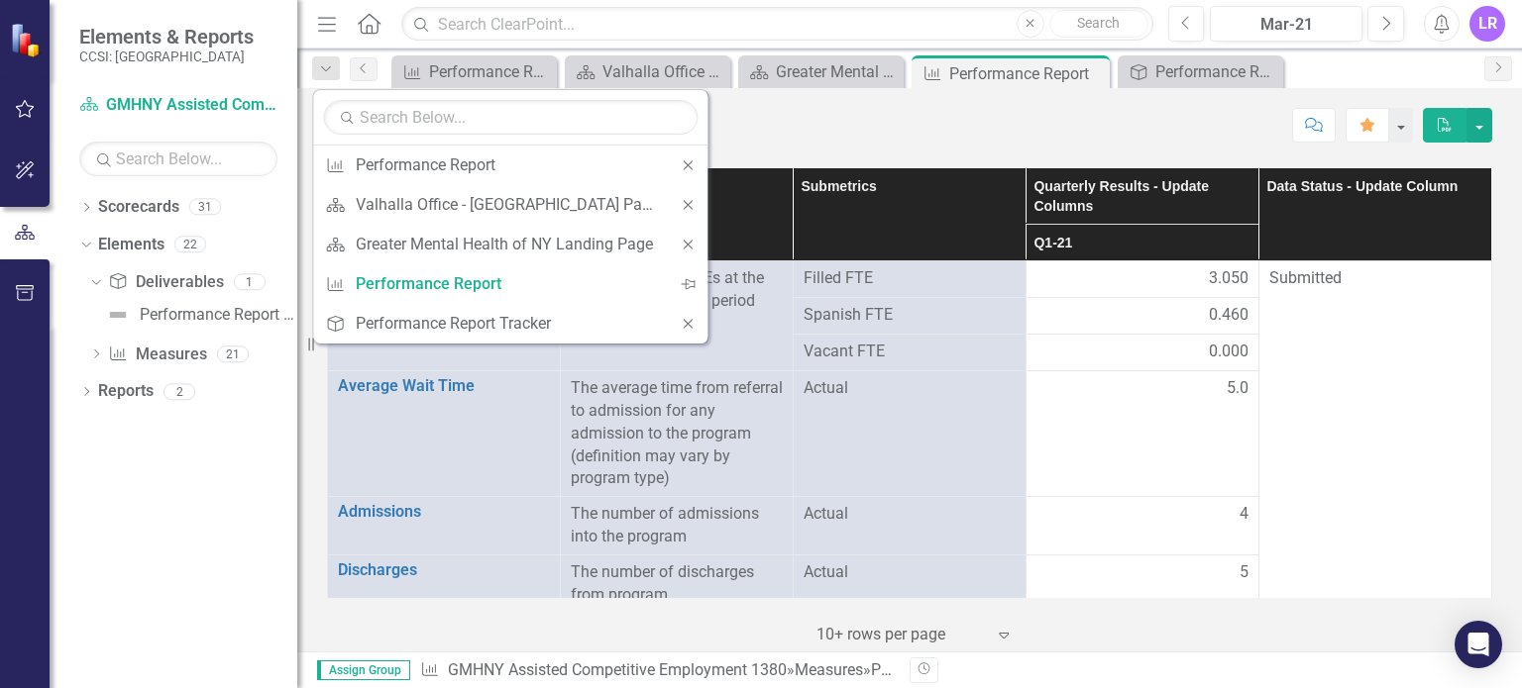 This screenshot has height=688, width=1522. What do you see at coordinates (364, 671) in the screenshot?
I see `span: Assign Group` at bounding box center [364, 671].